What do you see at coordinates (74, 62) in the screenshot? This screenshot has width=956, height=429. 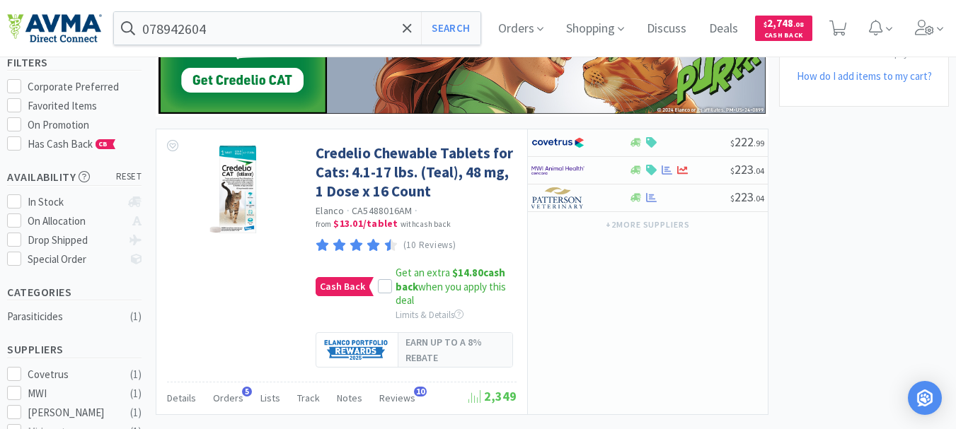 I see `h5: Filters` at bounding box center [74, 62].